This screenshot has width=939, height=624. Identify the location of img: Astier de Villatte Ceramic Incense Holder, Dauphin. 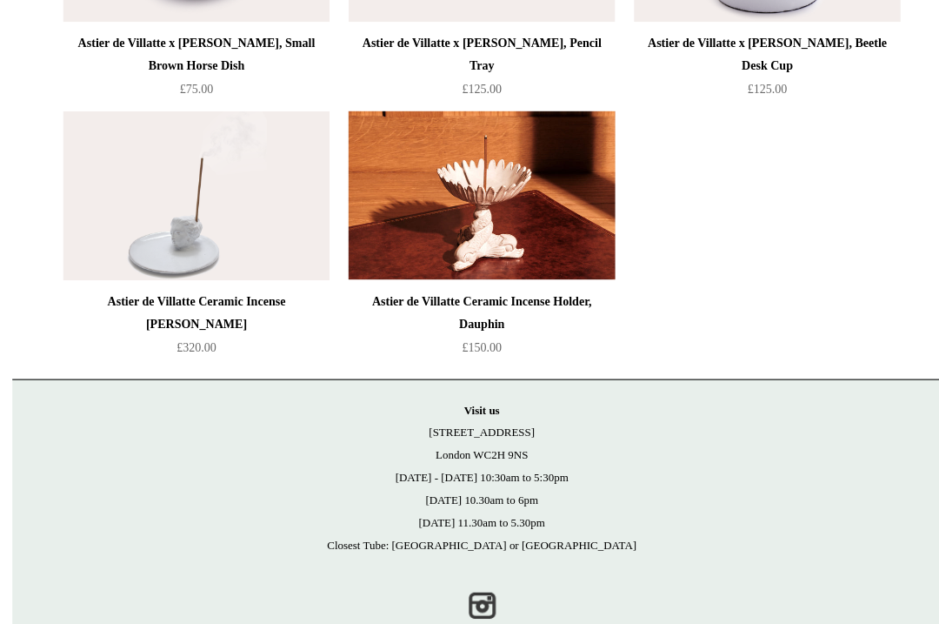
(470, 183).